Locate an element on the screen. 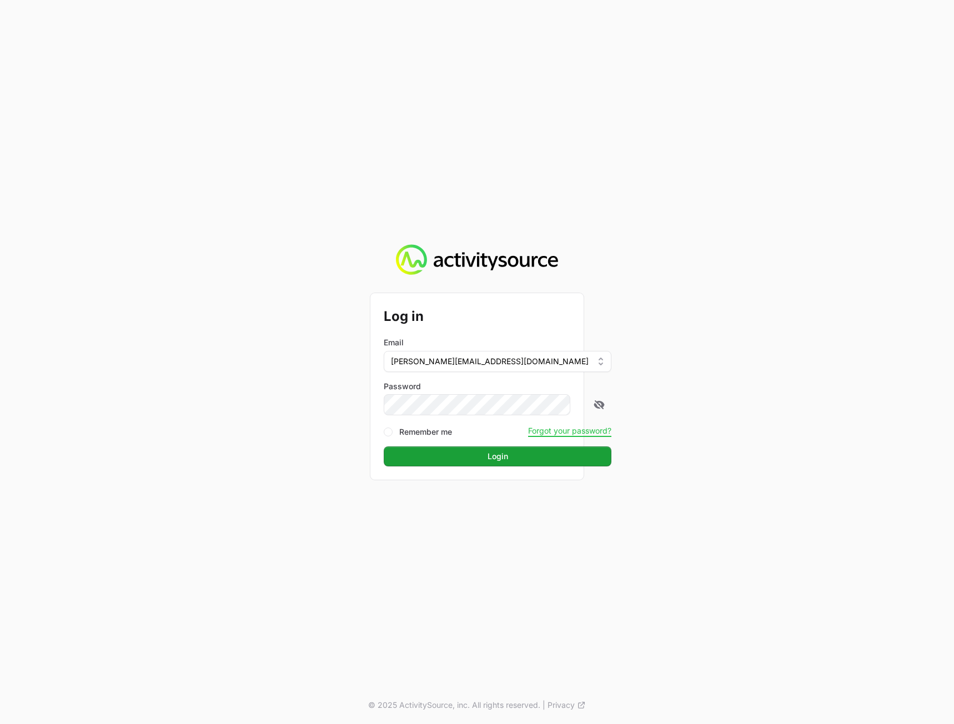 The width and height of the screenshot is (954, 724). label: Password is located at coordinates (498, 386).